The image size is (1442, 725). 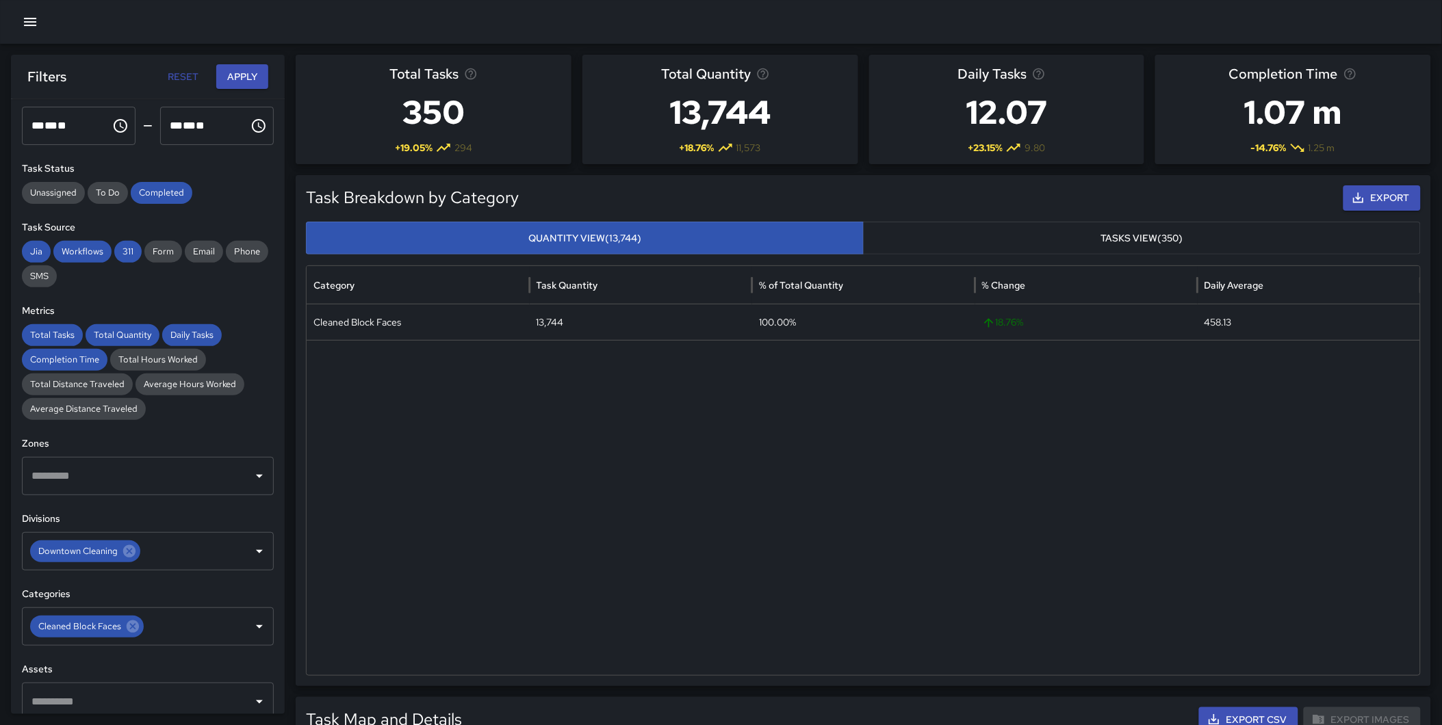 What do you see at coordinates (471, 74) in the screenshot?
I see `svg: Total number of tasks in the selected period, compared to the previous period.` at bounding box center [471, 74].